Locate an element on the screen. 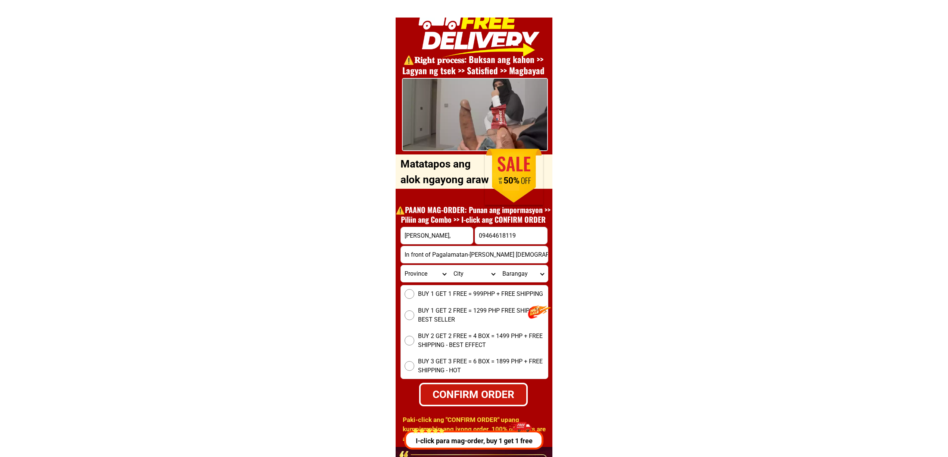  span: BUY 1 GET 1 FREE = 999PHP + FREE SHIPPING is located at coordinates (480, 294).